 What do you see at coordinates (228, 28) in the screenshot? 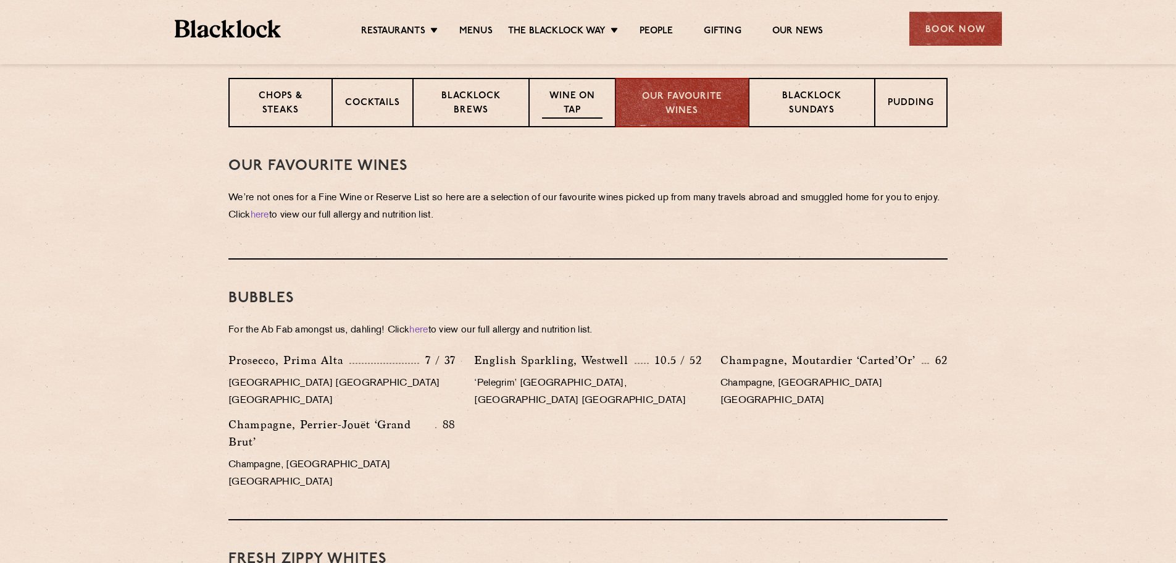
I see `img: BL_Textured_Logo-footer-cropped.svg` at bounding box center [228, 28].